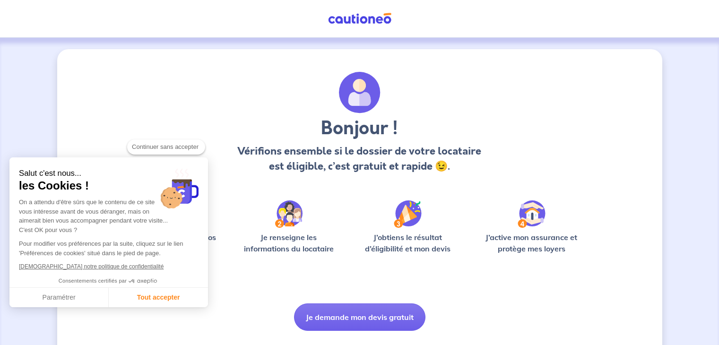 This screenshot has width=719, height=345. Describe the element at coordinates (531, 243) in the screenshot. I see `p: J’active mon assurance et protège mes loyers` at that location.